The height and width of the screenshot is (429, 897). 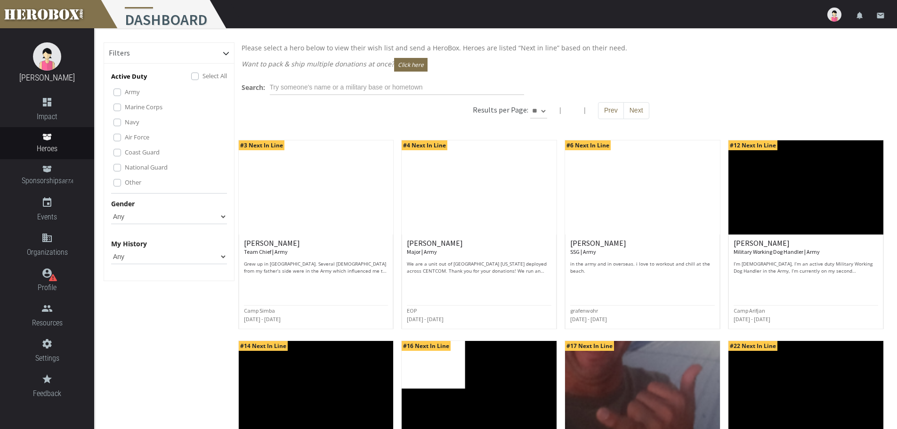 I want to click on label: My History, so click(x=129, y=243).